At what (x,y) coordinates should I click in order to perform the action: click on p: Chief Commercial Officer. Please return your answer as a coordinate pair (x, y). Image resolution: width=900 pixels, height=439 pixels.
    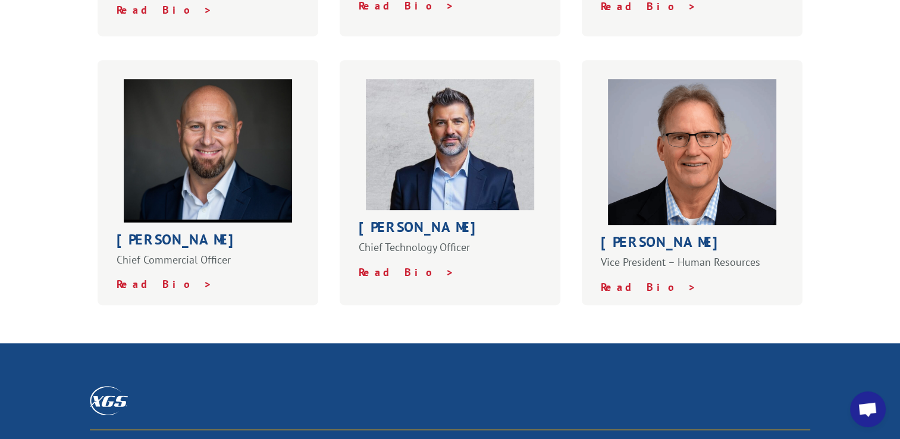
    Looking at the image, I should click on (208, 265).